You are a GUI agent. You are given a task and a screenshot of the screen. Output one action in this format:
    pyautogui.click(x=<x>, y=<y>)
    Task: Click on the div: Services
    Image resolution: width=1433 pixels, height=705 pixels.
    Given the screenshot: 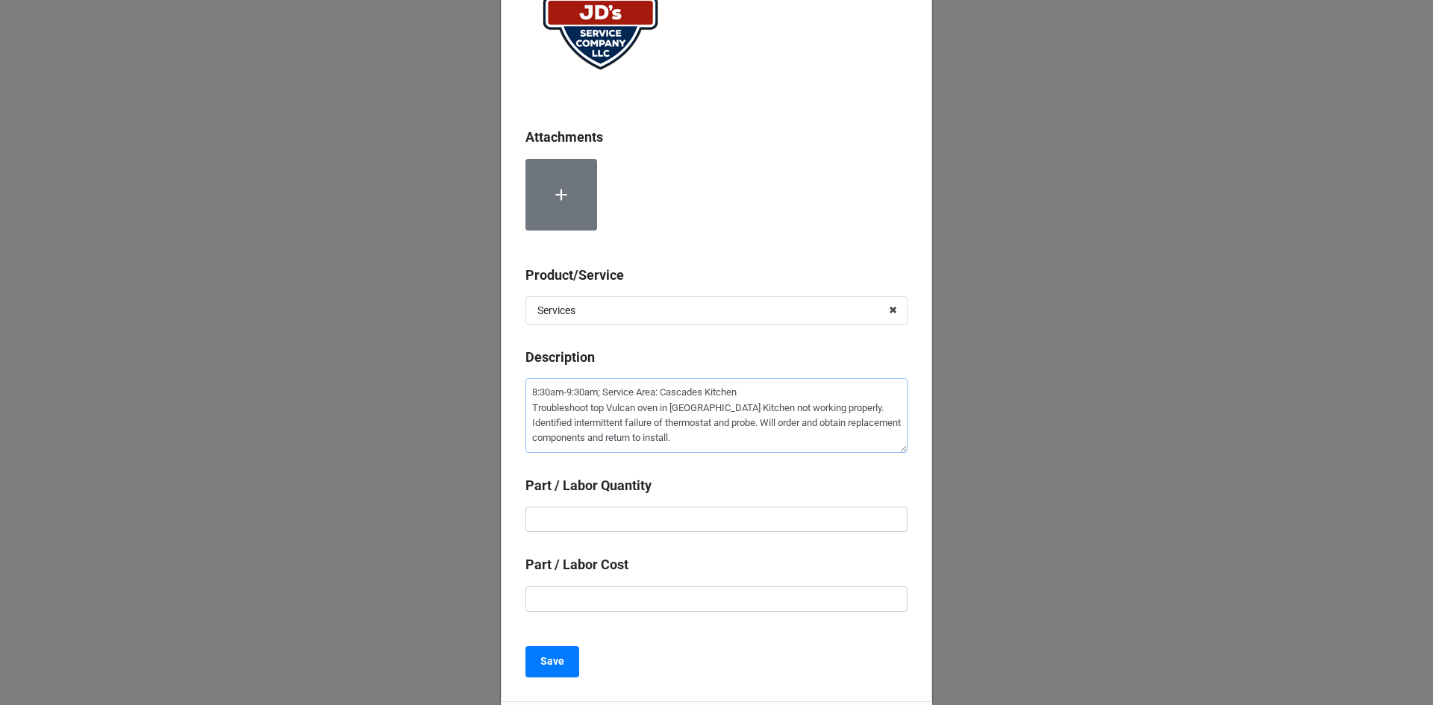 What is the action you would take?
    pyautogui.click(x=556, y=310)
    